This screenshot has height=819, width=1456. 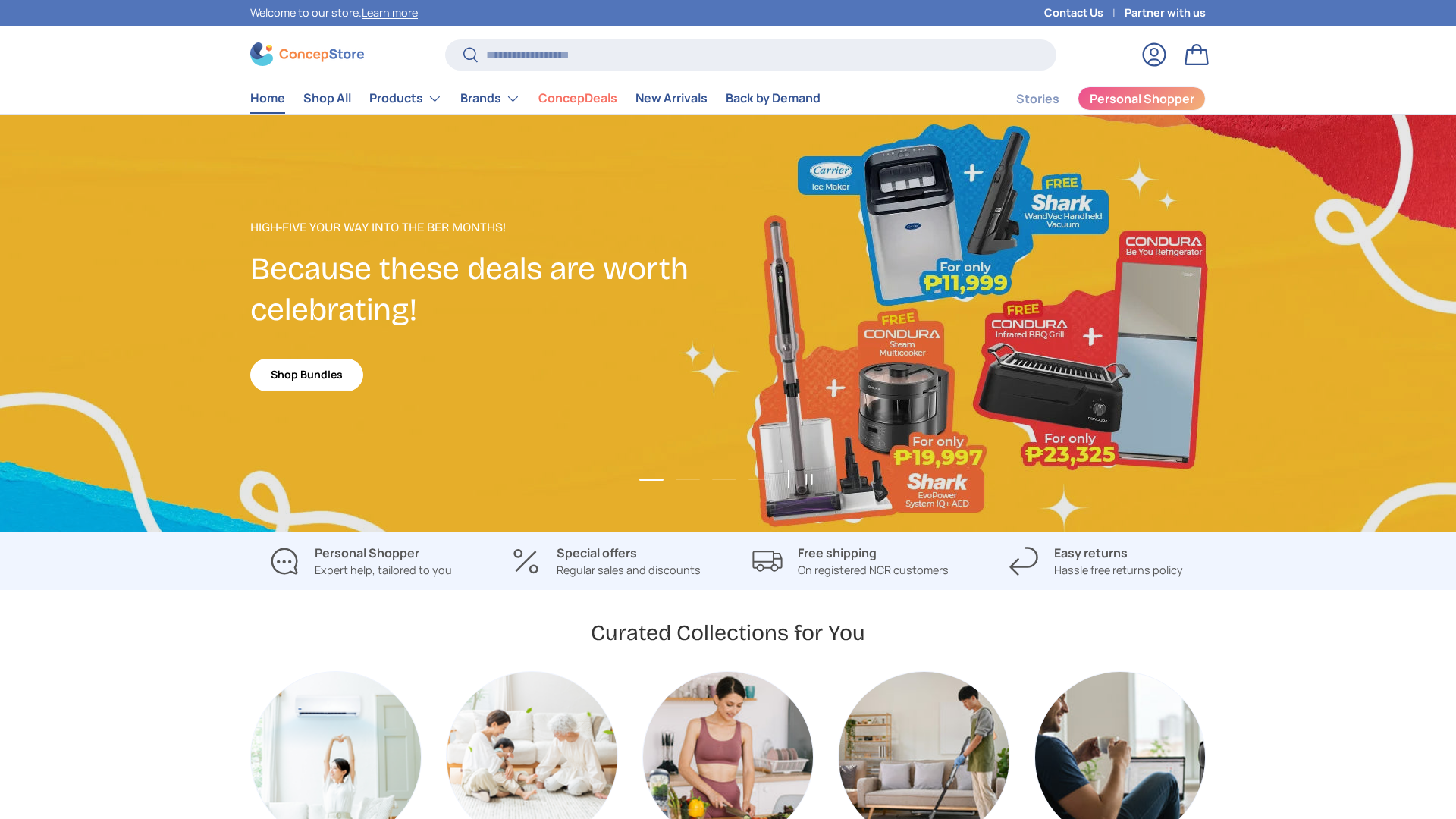 What do you see at coordinates (405, 99) in the screenshot?
I see `summary: Products` at bounding box center [405, 99].